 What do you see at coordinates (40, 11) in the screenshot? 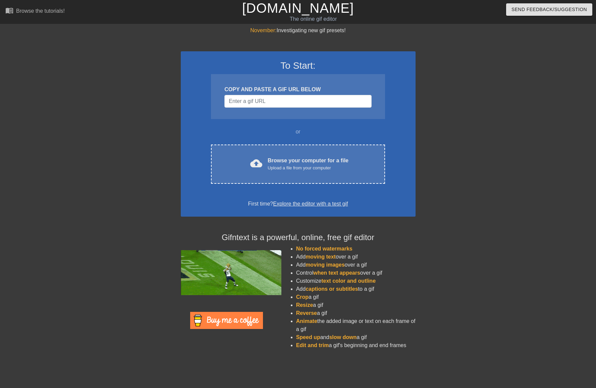
I see `div: Browse the tutorials!` at bounding box center [40, 11].